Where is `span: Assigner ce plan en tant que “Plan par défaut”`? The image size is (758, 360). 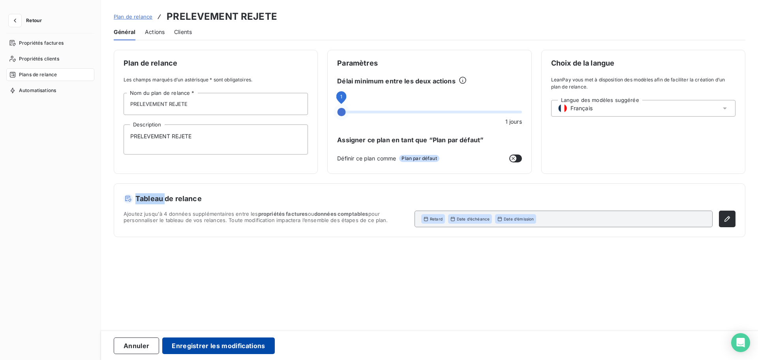 span: Assigner ce plan en tant que “Plan par défaut” is located at coordinates (429, 140).